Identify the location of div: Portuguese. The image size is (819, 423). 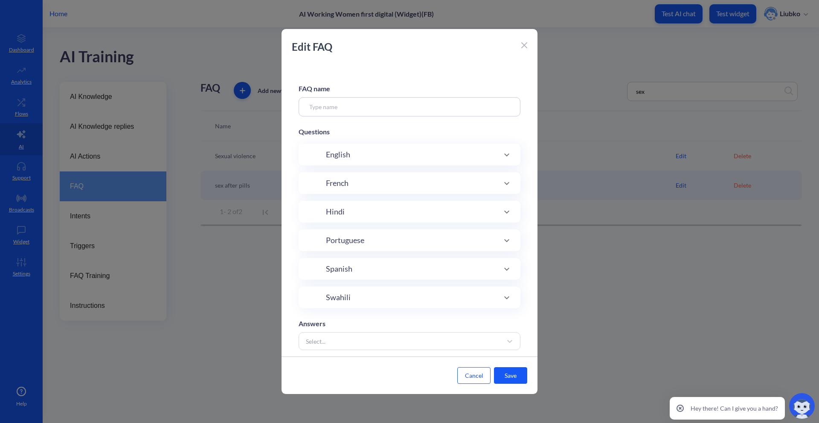
(409, 240).